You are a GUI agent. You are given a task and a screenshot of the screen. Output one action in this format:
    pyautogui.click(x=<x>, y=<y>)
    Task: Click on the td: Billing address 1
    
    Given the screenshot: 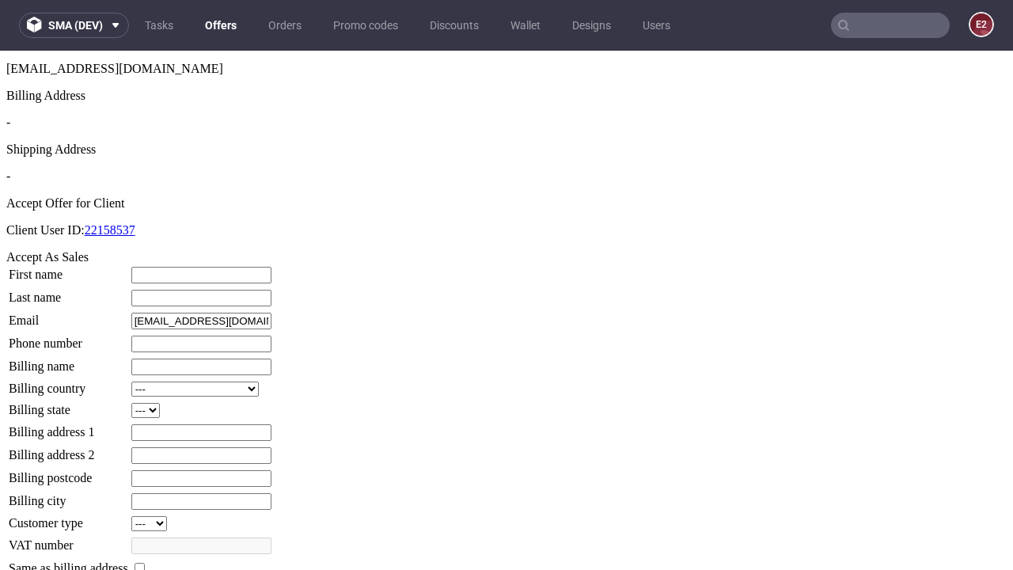 What is the action you would take?
    pyautogui.click(x=68, y=381)
    